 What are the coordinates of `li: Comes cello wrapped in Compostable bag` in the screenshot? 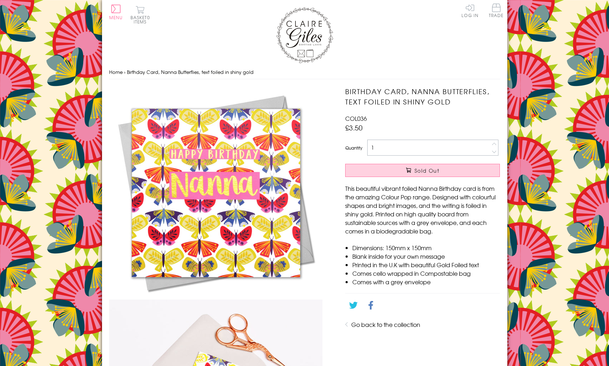 It's located at (426, 274).